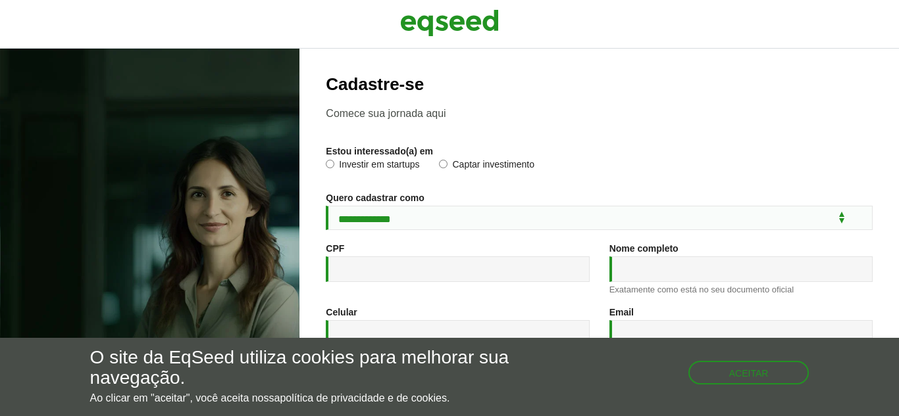 This screenshot has height=416, width=899. I want to click on label: Email, so click(621, 313).